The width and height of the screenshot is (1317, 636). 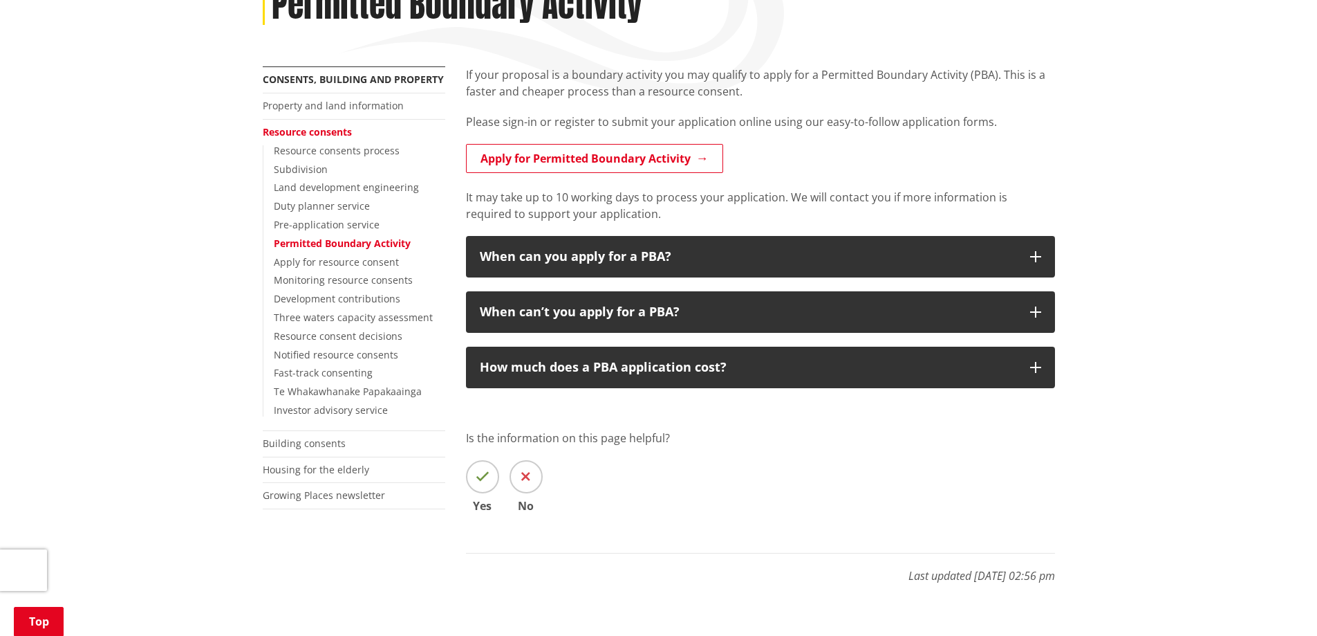 I want to click on p: Please sign-in or register to submit your application online using our easy-to-follow application..., so click(x=761, y=122).